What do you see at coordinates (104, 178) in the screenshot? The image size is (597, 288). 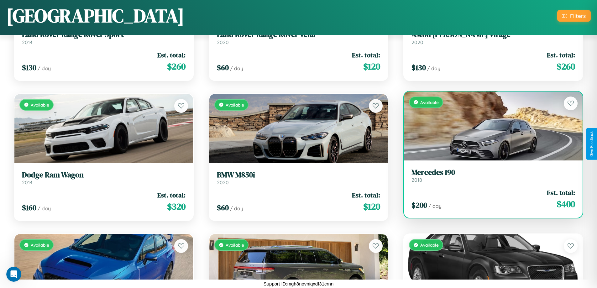 I see `a: Dodge Ram Wagon2014` at bounding box center [104, 178].